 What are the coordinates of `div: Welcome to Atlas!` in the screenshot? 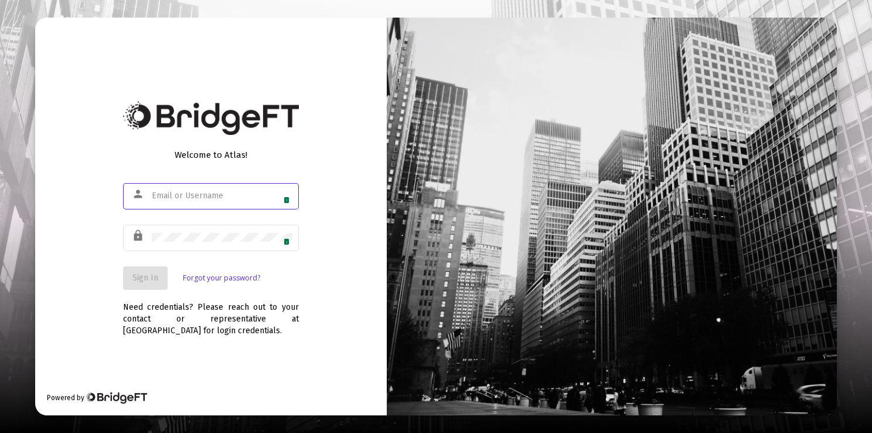 It's located at (211, 155).